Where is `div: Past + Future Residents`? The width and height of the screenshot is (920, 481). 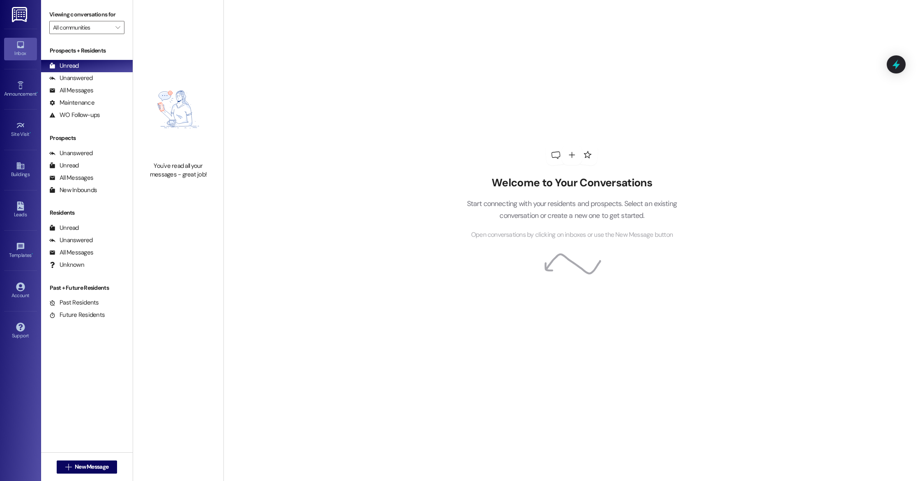
div: Past + Future Residents is located at coordinates (87, 288).